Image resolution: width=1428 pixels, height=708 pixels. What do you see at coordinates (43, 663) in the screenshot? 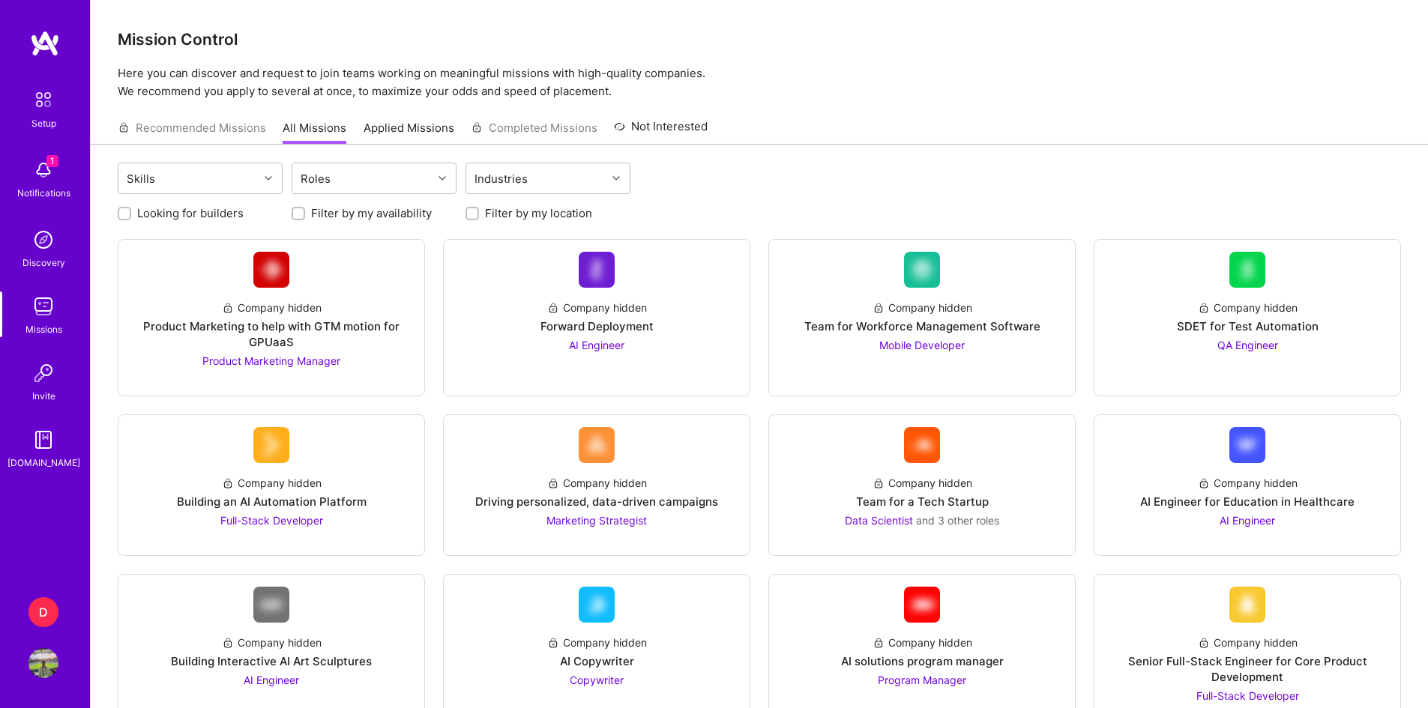
I see `a: User Avatar` at bounding box center [43, 663].